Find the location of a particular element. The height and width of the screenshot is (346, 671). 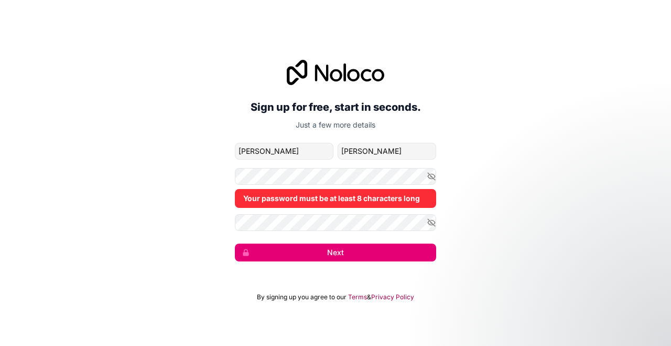

button: Next is located at coordinates (336, 252).